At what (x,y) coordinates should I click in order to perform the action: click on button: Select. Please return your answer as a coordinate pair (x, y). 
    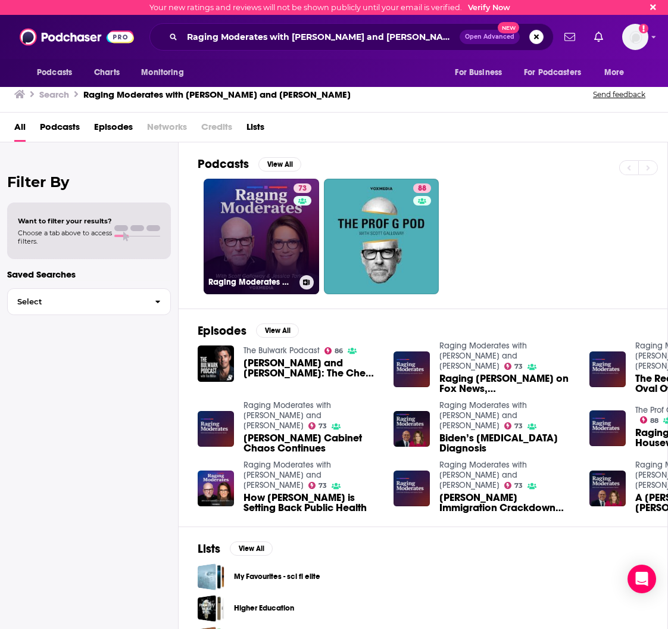
    Looking at the image, I should click on (89, 301).